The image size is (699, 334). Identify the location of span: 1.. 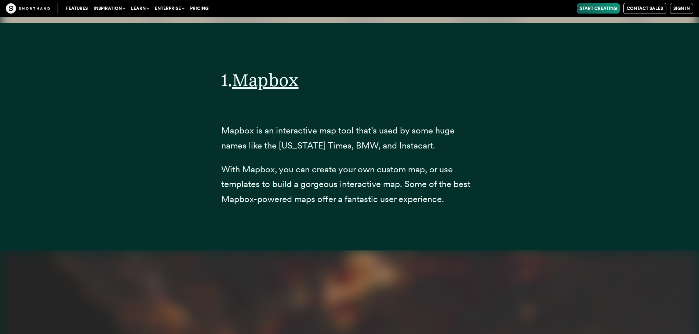
(227, 80).